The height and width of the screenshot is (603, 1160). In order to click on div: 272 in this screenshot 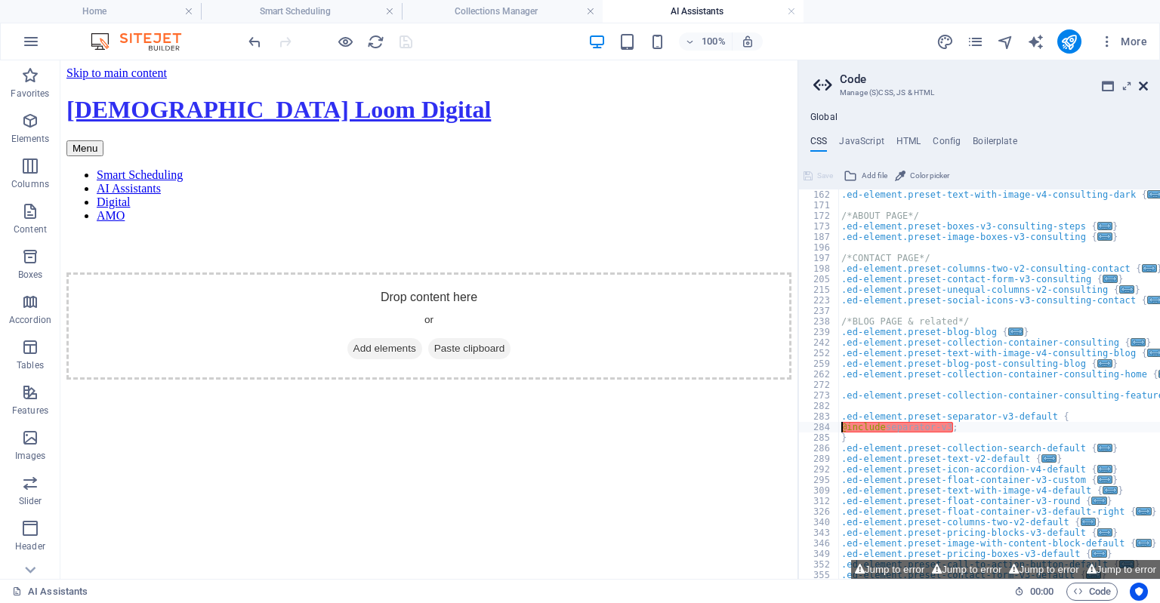, I will do `click(819, 385)`.